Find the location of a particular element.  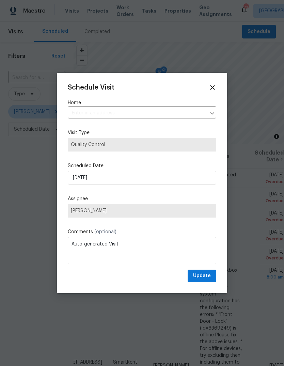

textarea: Auto-generated Visit is located at coordinates (142, 250).